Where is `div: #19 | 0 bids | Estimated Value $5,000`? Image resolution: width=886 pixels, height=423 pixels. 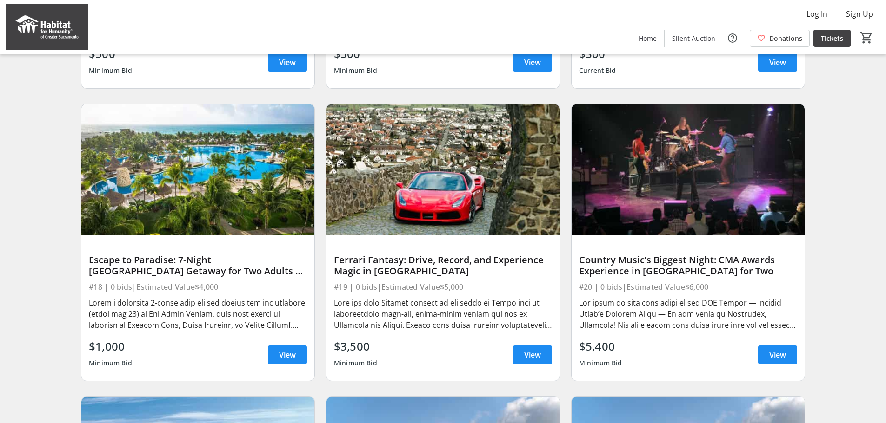 div: #19 | 0 bids | Estimated Value $5,000 is located at coordinates (443, 287).